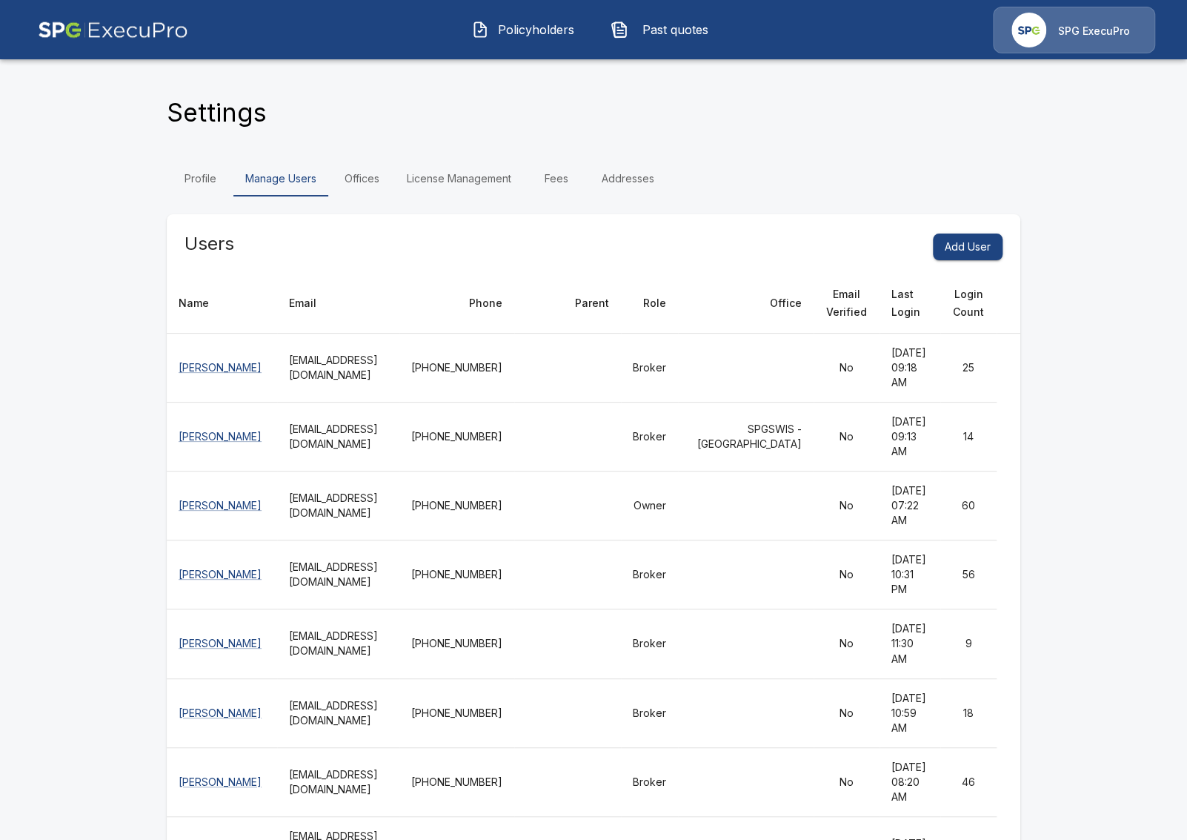  Describe the element at coordinates (594, 179) in the screenshot. I see `div: Settings Tabs` at that location.